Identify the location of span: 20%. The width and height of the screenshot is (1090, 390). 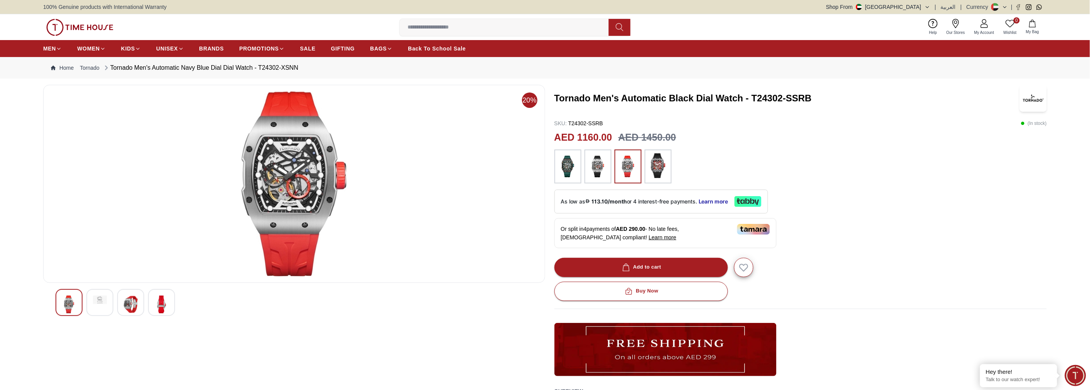
(530, 100).